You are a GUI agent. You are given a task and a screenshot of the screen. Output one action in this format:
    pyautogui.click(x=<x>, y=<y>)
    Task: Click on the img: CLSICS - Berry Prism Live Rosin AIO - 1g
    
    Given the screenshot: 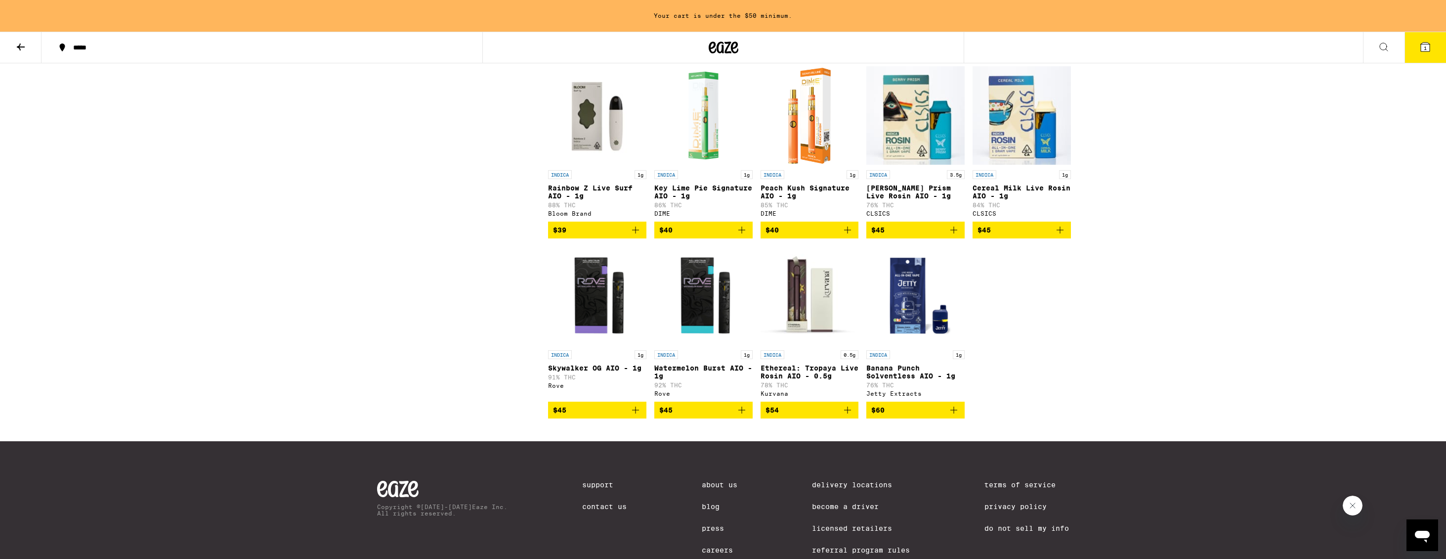 What is the action you would take?
    pyautogui.click(x=915, y=116)
    